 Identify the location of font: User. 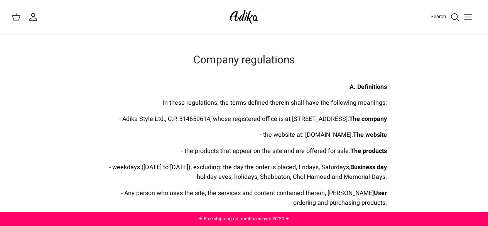
(380, 193).